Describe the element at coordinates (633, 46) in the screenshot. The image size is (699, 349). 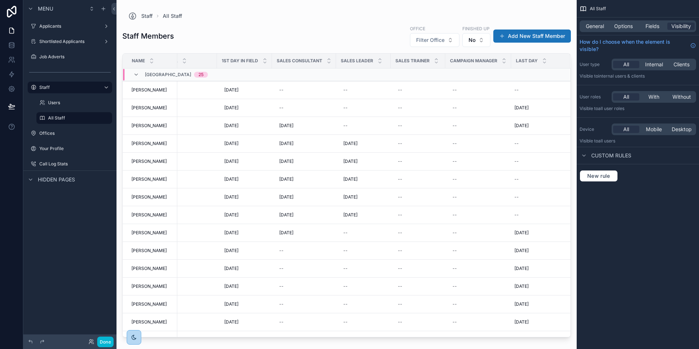
I see `span: How do I choose when the element is visible?` at that location.